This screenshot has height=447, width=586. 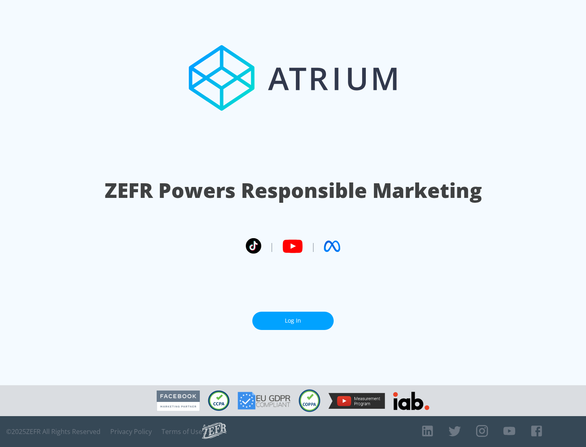 What do you see at coordinates (218, 401) in the screenshot?
I see `img: CCPA Compliant` at bounding box center [218, 401].